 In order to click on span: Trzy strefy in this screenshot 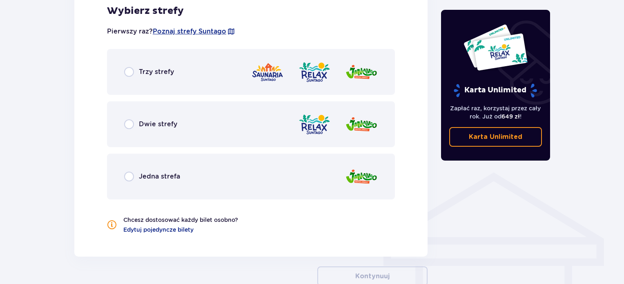, I will do `click(156, 72)`.